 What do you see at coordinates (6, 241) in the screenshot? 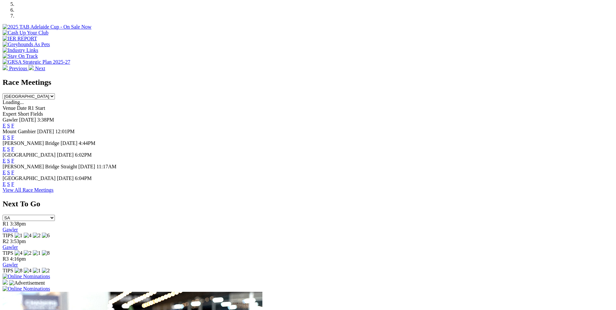
I see `span: R2` at bounding box center [6, 241].